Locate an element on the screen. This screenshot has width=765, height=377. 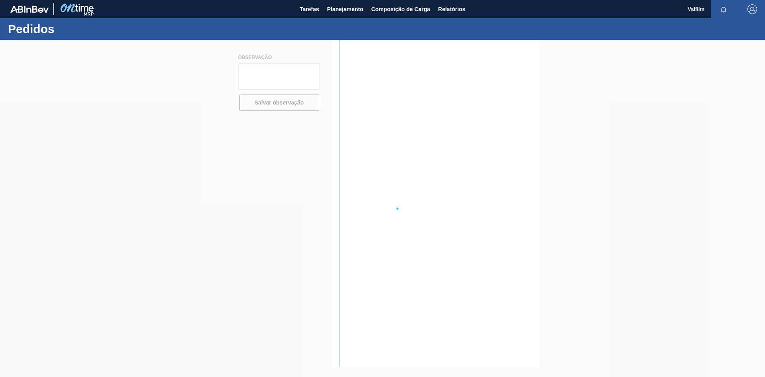
img: Logout is located at coordinates (752, 9).